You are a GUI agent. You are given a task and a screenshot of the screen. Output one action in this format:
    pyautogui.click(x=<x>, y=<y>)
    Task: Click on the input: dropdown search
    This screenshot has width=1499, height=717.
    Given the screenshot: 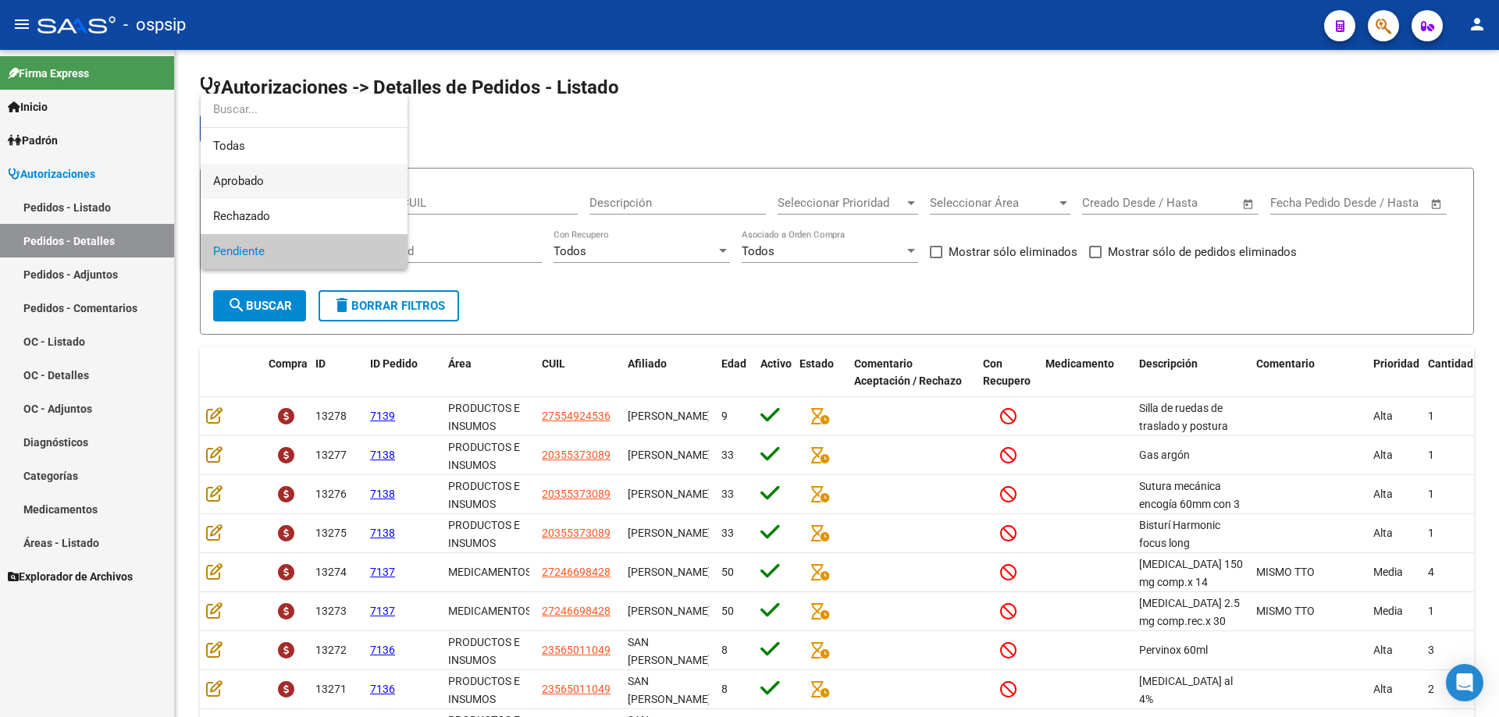 What is the action you would take?
    pyautogui.click(x=304, y=109)
    